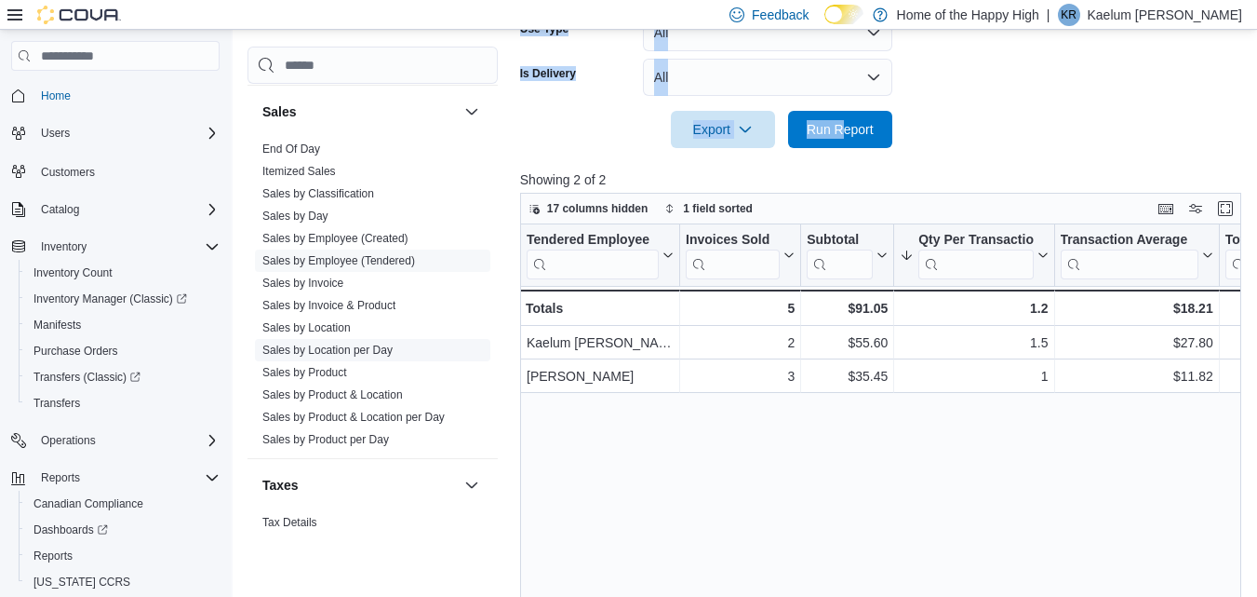 This screenshot has height=597, width=1257. I want to click on button: Qty Per Transaction, so click(974, 255).